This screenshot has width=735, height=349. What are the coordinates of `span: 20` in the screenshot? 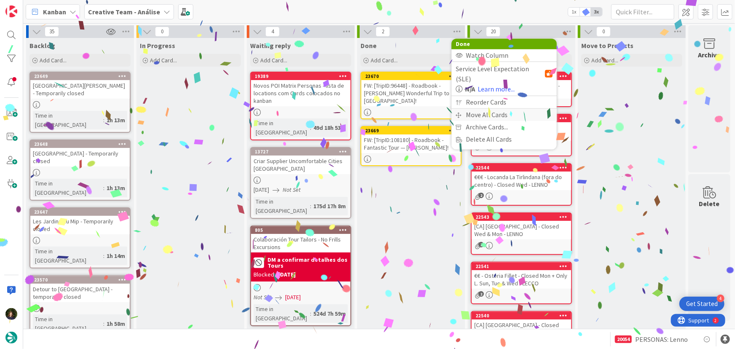 It's located at (493, 32).